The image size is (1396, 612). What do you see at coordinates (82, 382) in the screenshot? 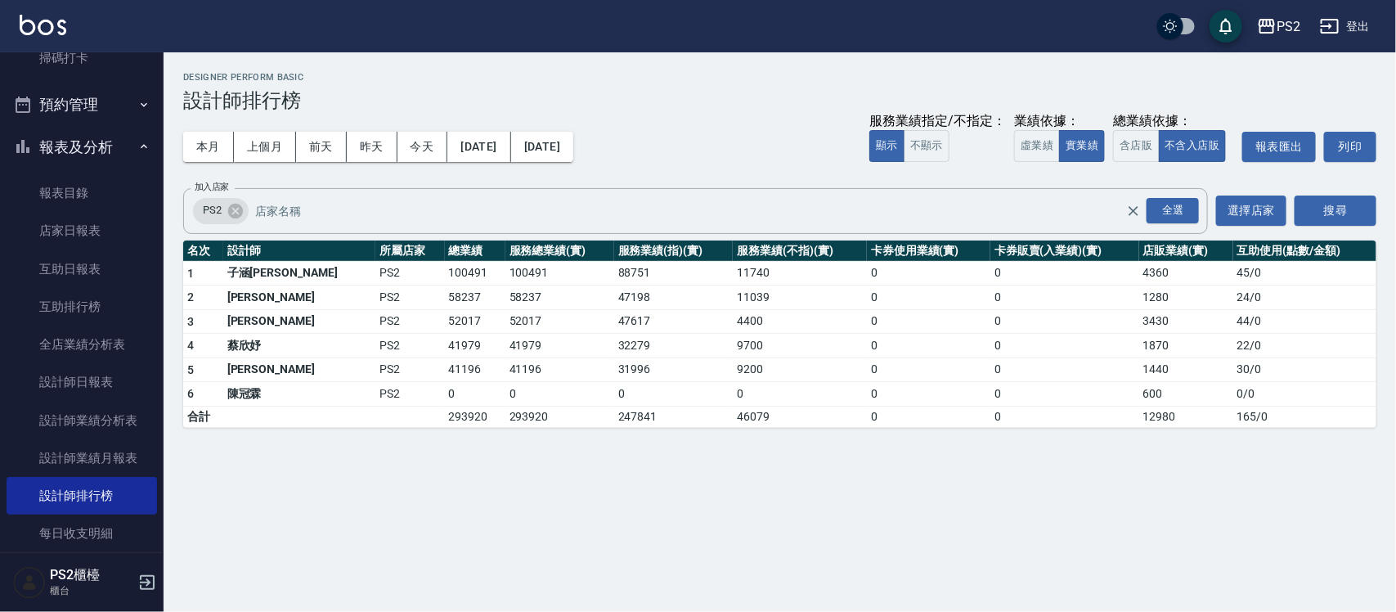
I see `a: 設計師日報表` at bounding box center [82, 382].